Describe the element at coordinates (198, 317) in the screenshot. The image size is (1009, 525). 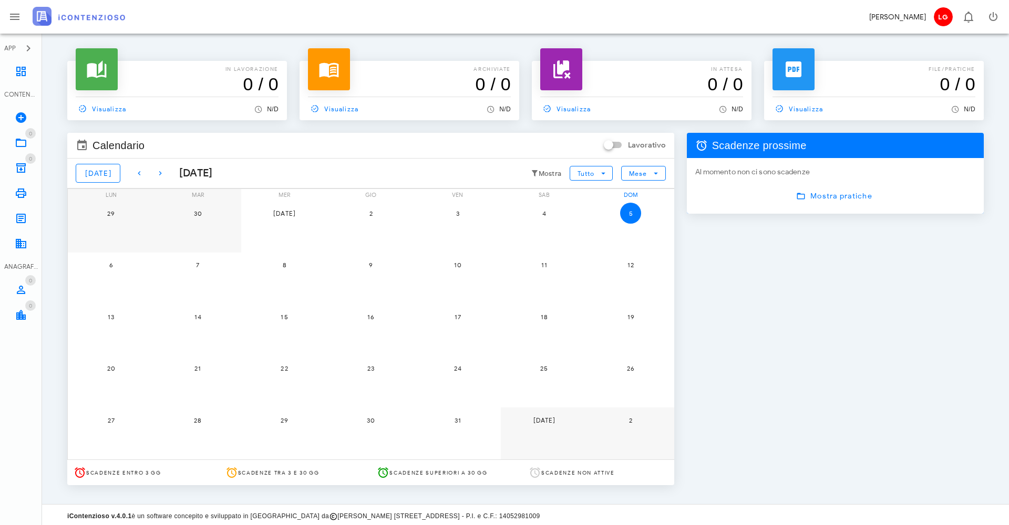
I see `span: 14` at that location.